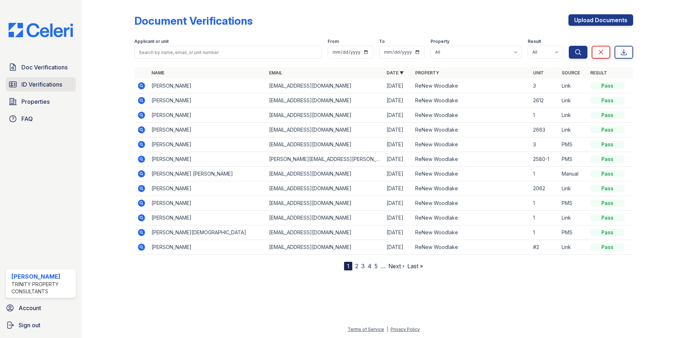 This screenshot has width=686, height=338. I want to click on td: #2, so click(544, 247).